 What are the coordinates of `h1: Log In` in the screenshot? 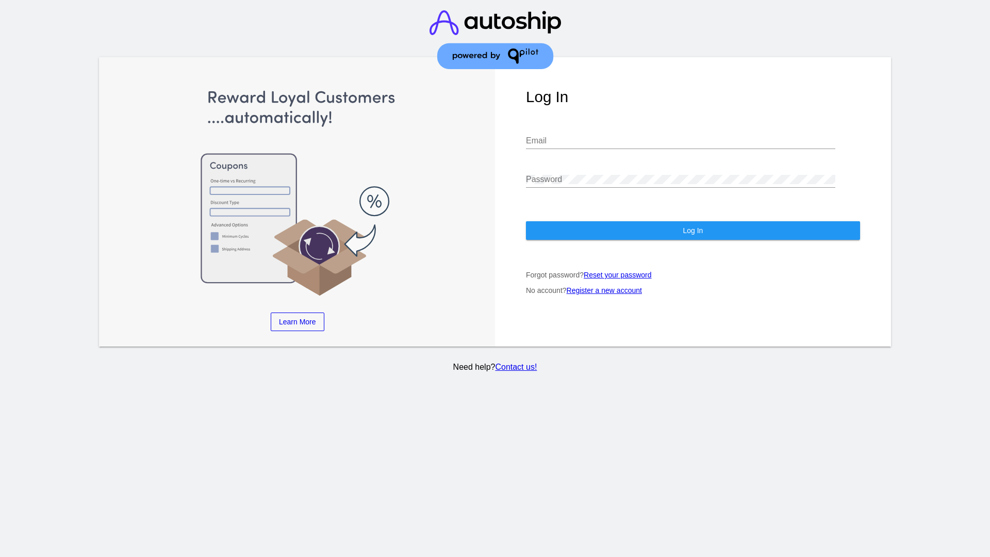 It's located at (693, 97).